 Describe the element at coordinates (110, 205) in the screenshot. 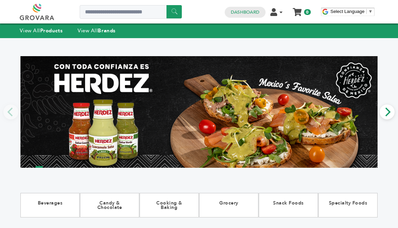

I see `a: Candy & Chocolate` at that location.